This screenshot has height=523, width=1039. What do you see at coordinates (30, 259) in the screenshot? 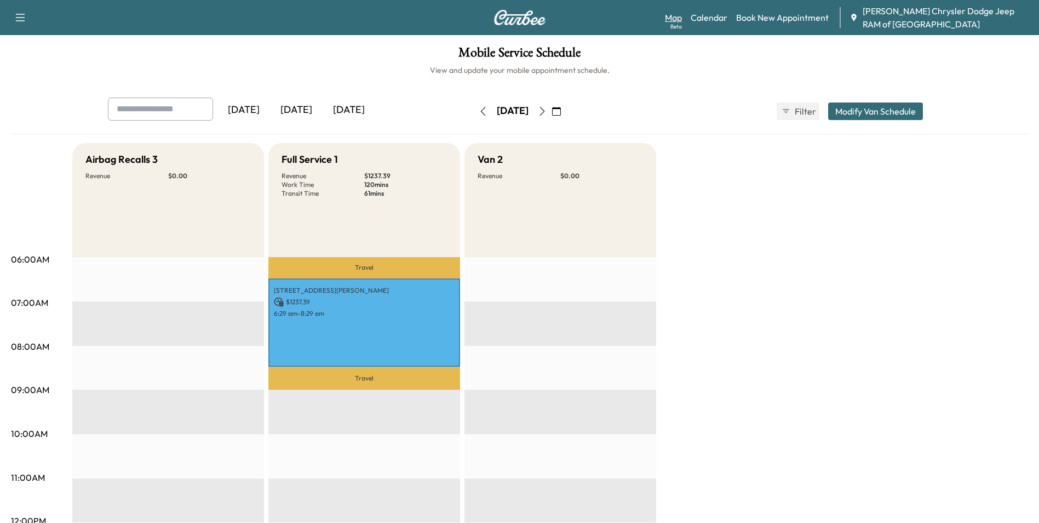
I see `p: 06:00AM` at bounding box center [30, 259].